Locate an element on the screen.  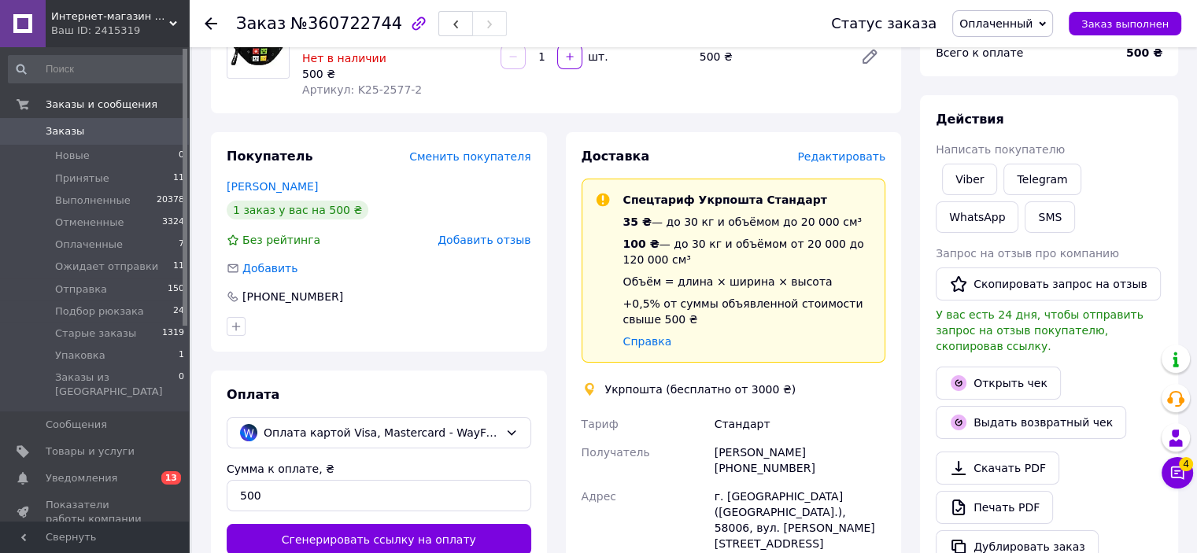
span: Отправка is located at coordinates (81, 290).